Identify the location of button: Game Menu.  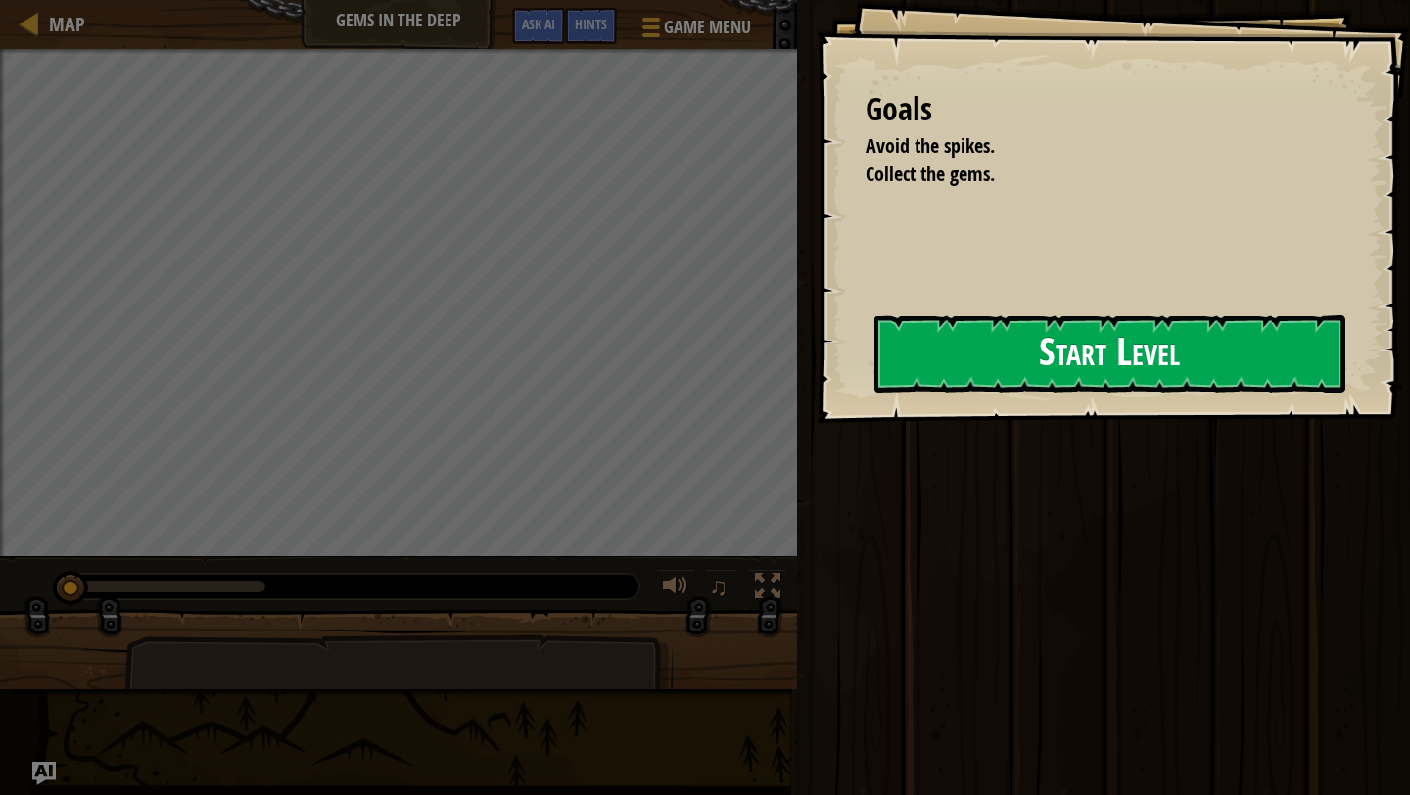
(694, 30).